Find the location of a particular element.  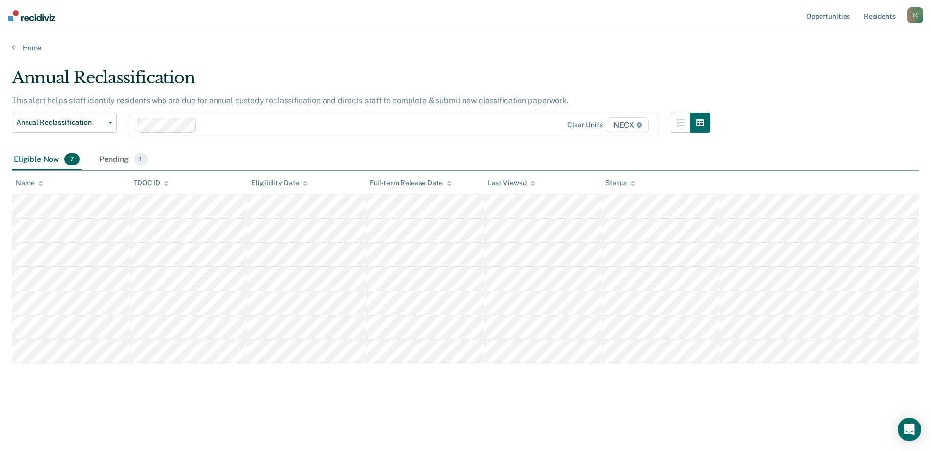

div: Full-term Release Date is located at coordinates (411, 183).